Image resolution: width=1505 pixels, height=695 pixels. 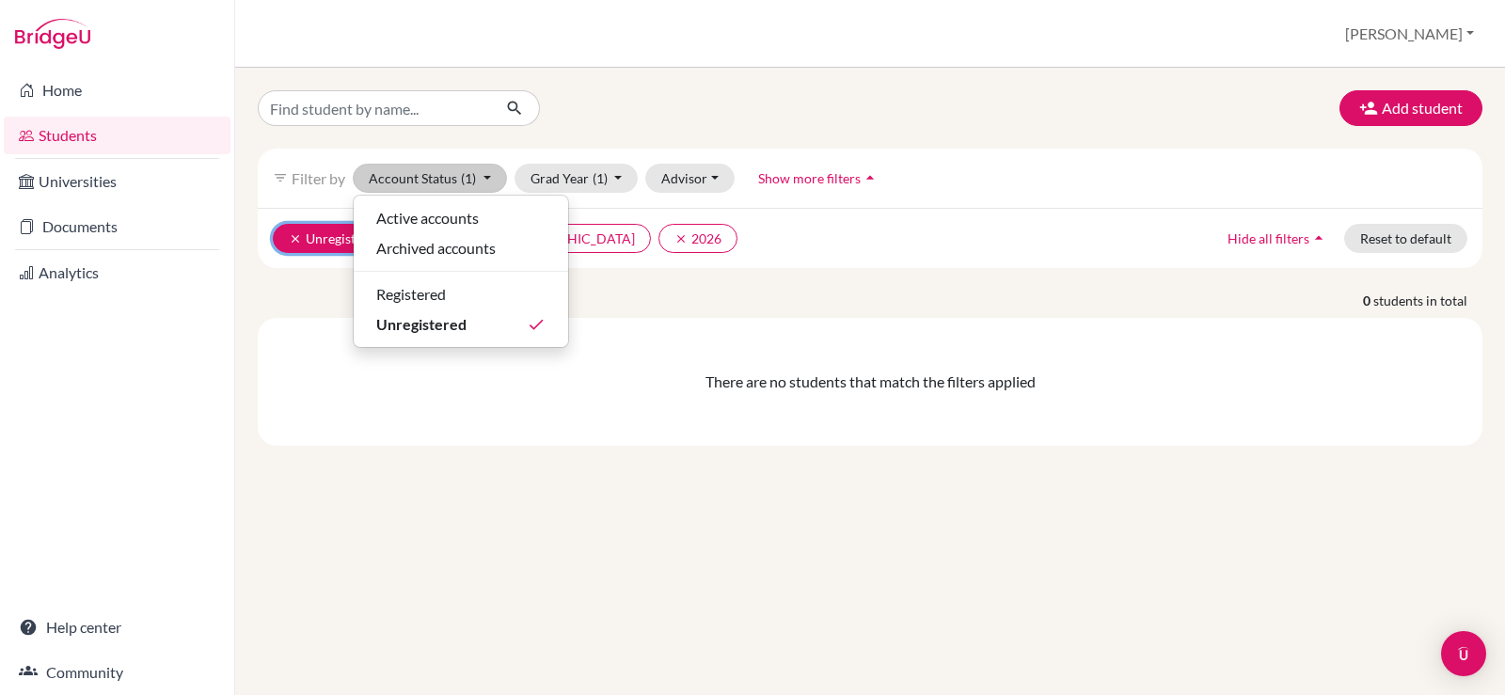 I want to click on a: Universities, so click(x=117, y=182).